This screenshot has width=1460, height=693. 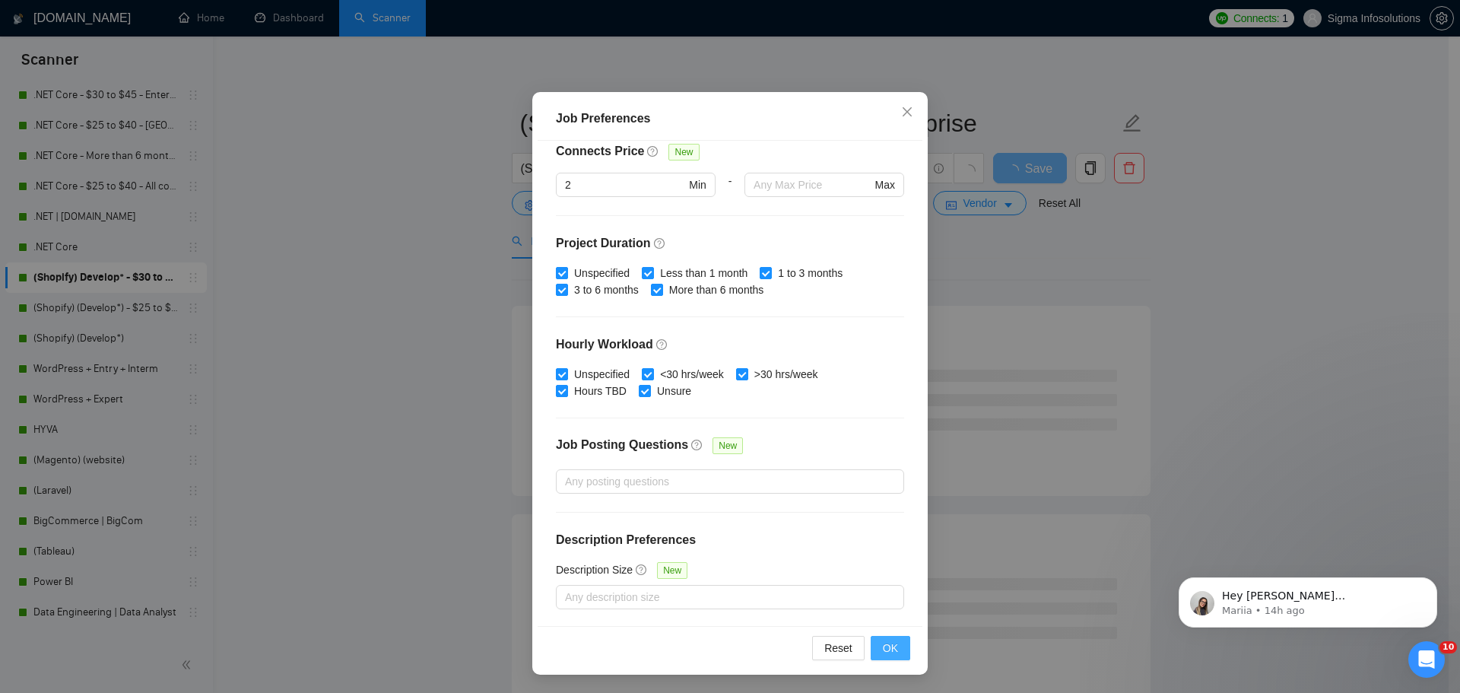 What do you see at coordinates (594, 569) in the screenshot?
I see `h5: Description Size` at bounding box center [594, 569].